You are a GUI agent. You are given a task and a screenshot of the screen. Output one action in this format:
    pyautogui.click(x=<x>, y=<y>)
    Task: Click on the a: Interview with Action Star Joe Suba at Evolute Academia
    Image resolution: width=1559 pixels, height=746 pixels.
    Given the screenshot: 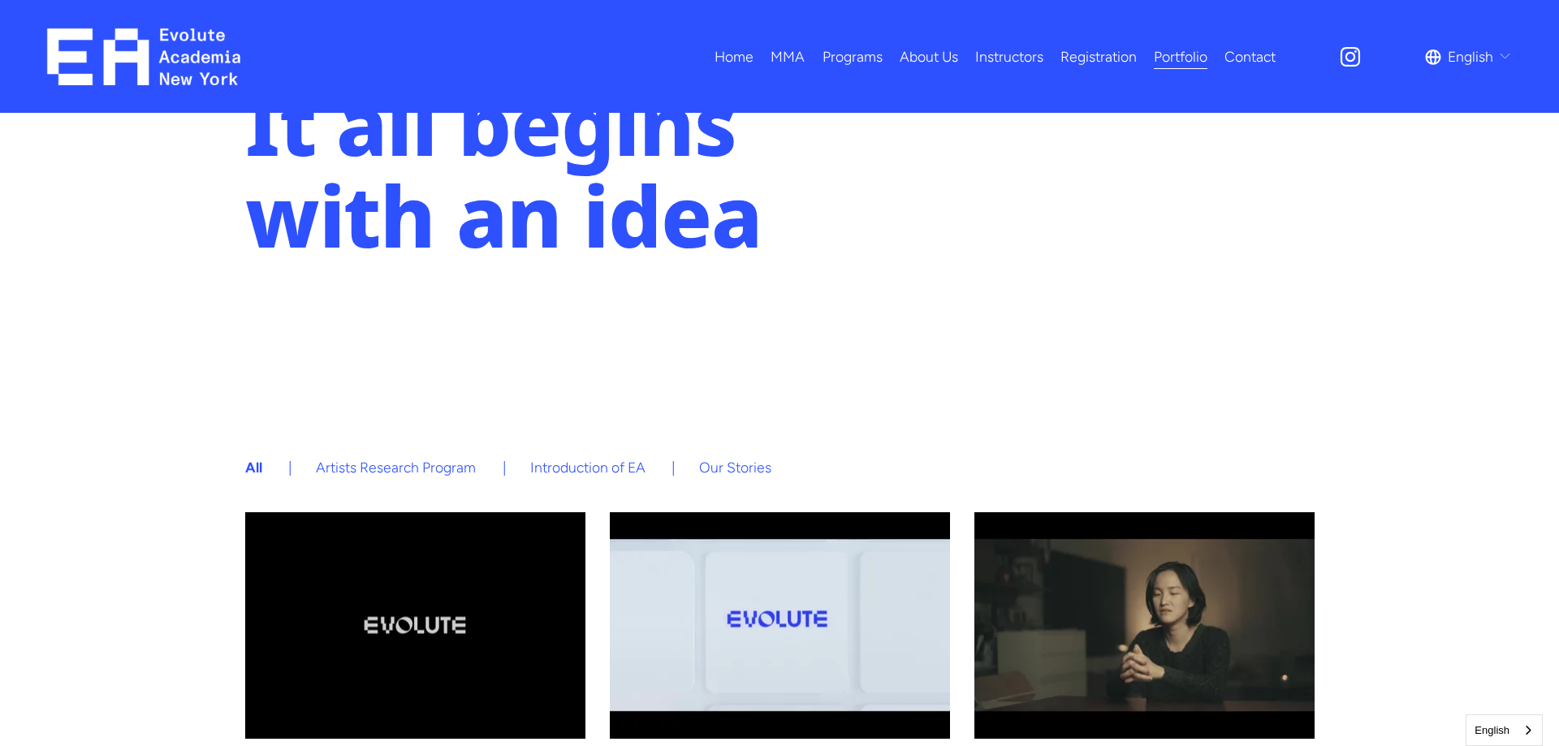 What is the action you would take?
    pyautogui.click(x=415, y=625)
    